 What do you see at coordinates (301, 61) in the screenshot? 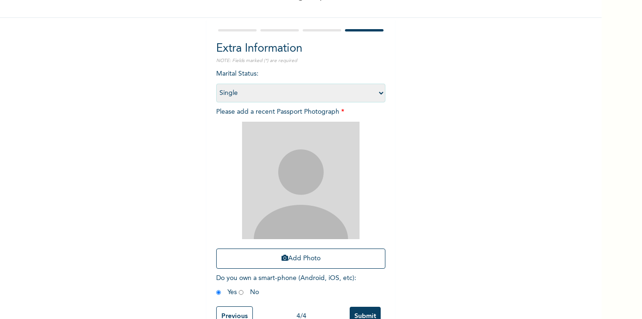
I see `p: NOTE: Fields marked (*) are required` at bounding box center [301, 61].